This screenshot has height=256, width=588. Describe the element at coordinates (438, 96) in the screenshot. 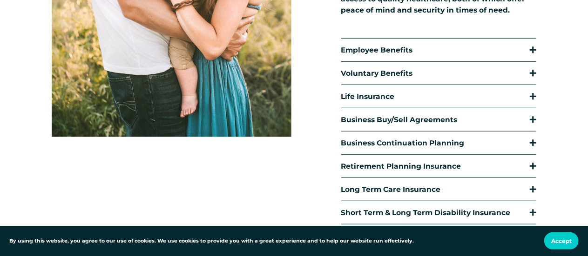

I see `button: Life Insurance` at that location.